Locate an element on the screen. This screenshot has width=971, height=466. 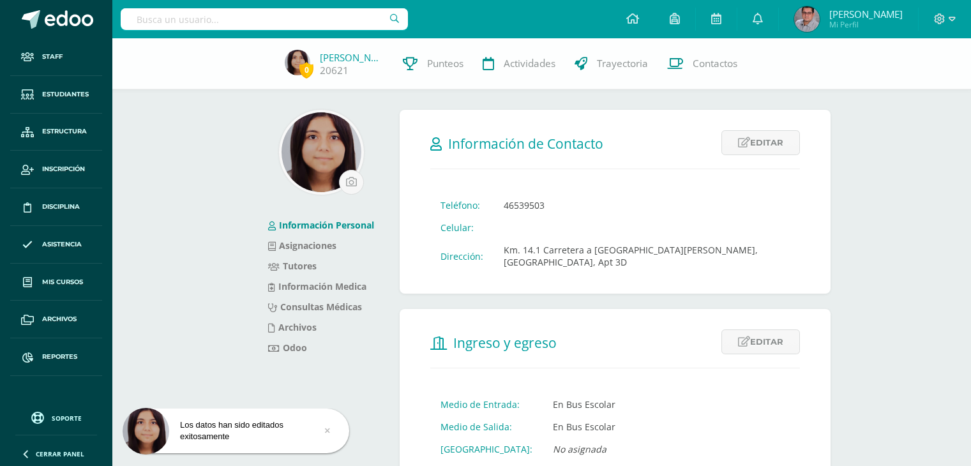
span: 0 is located at coordinates (306, 70).